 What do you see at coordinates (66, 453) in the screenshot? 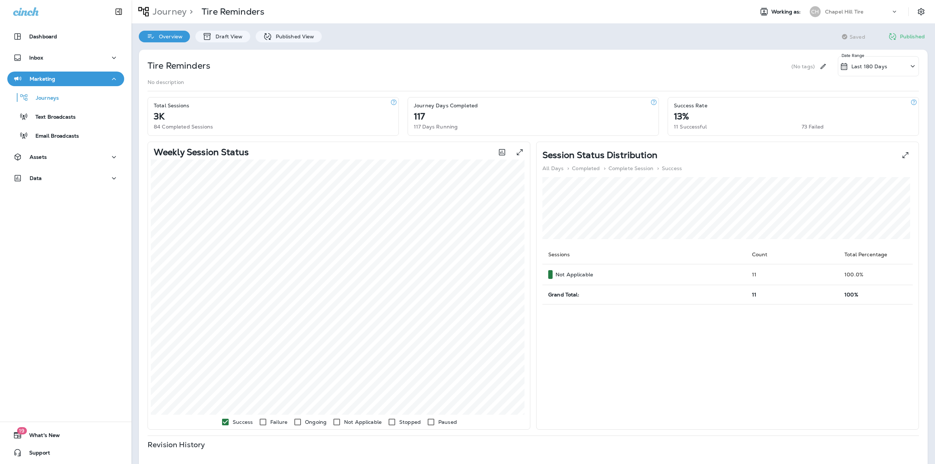
I see `button: Support` at bounding box center [66, 453].